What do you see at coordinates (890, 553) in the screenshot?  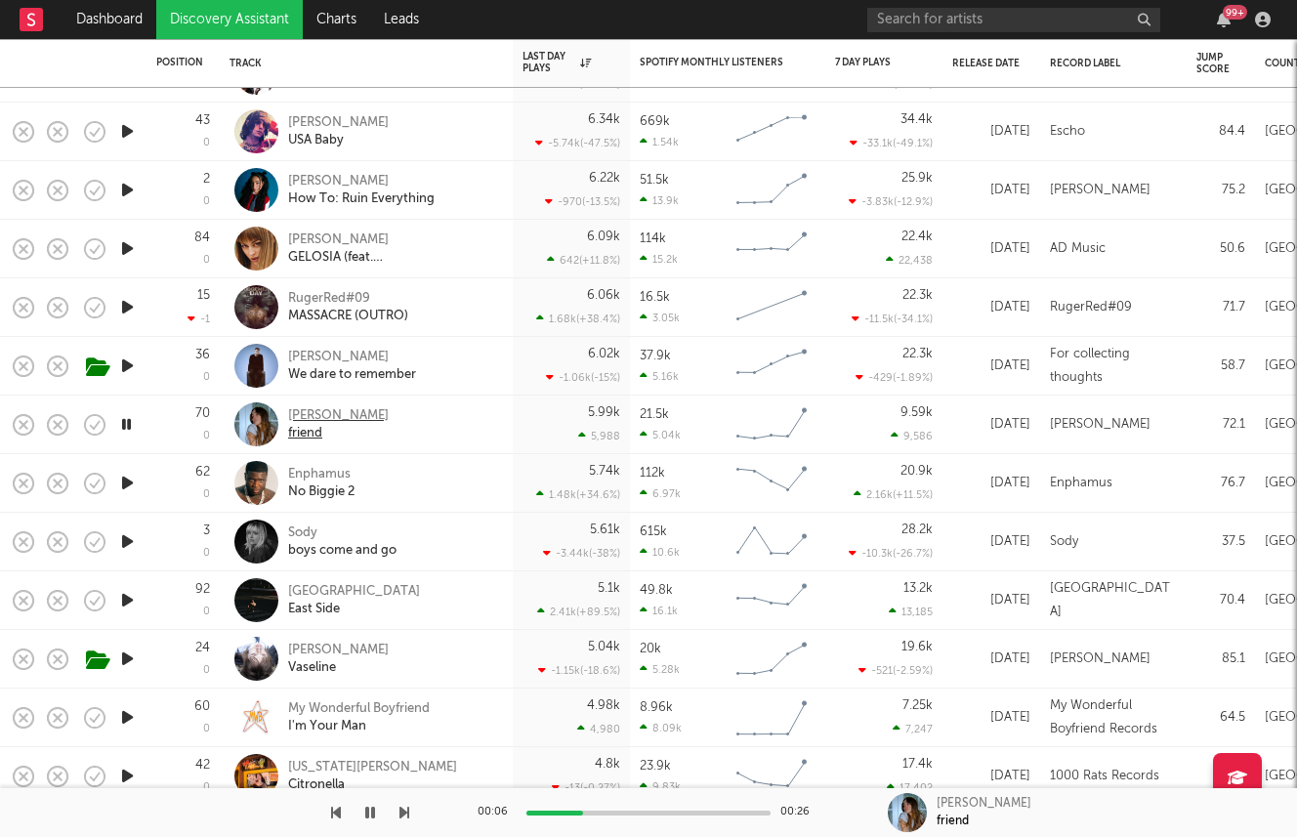 I see `div: -10.3k ( -26.7 % )` at bounding box center [890, 553].